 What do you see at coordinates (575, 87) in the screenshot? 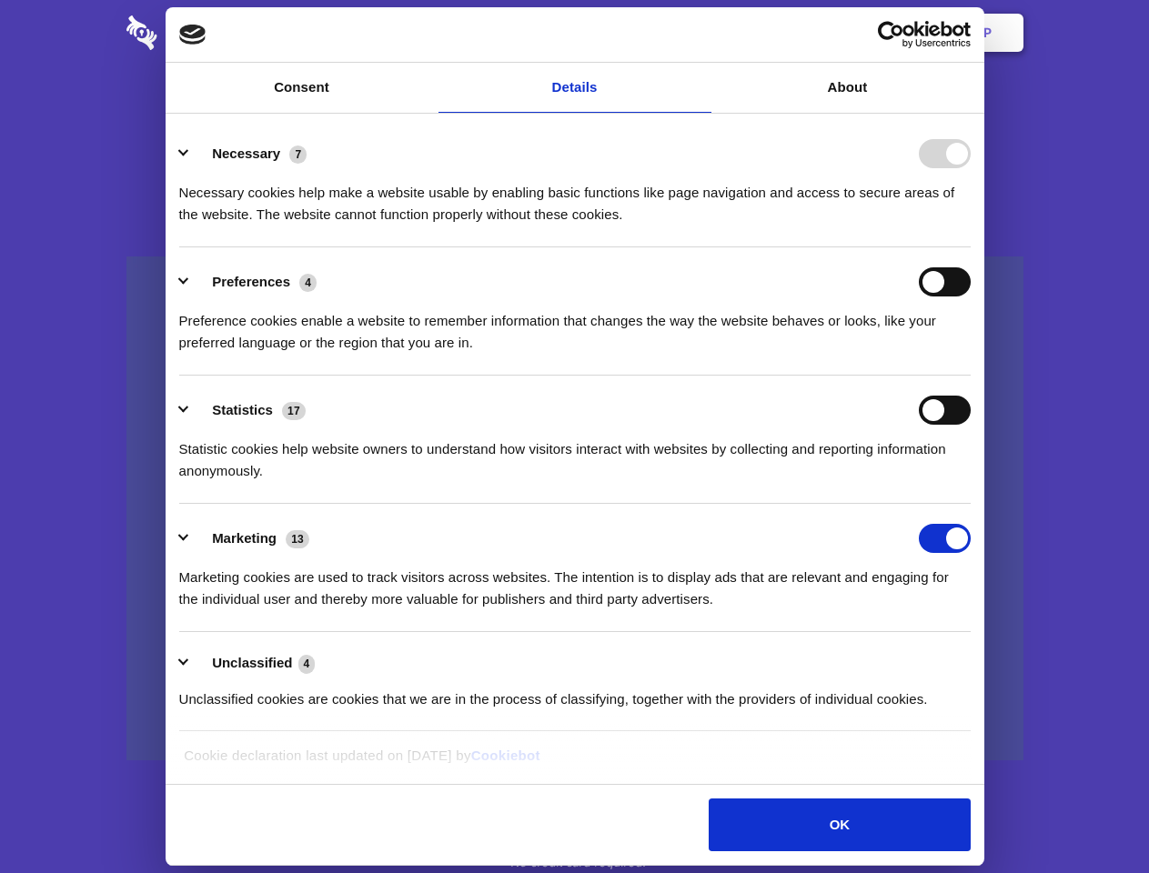
I see `a: Details` at bounding box center [575, 87].